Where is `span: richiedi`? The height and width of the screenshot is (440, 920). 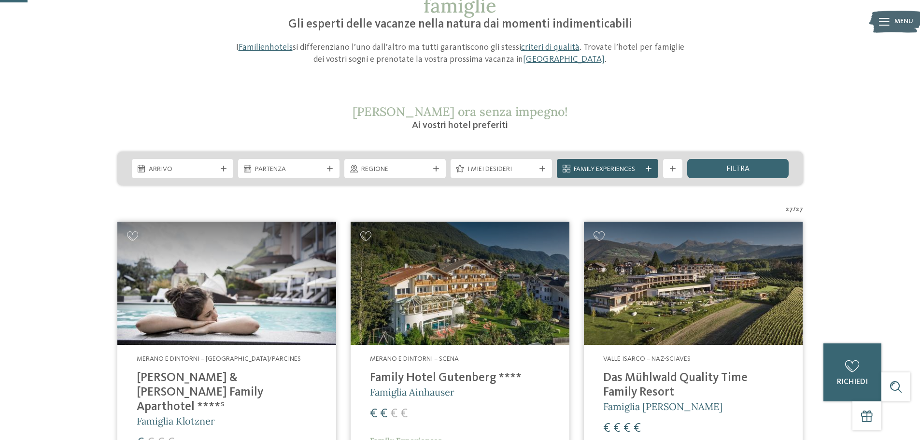 span: richiedi is located at coordinates (853, 382).